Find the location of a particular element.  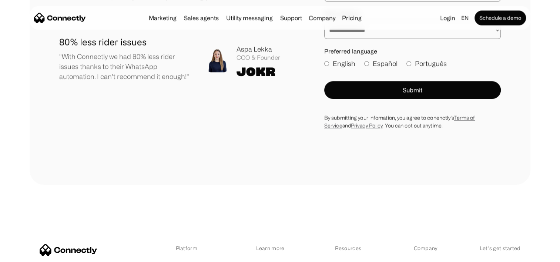

button: Submit is located at coordinates (412, 90).